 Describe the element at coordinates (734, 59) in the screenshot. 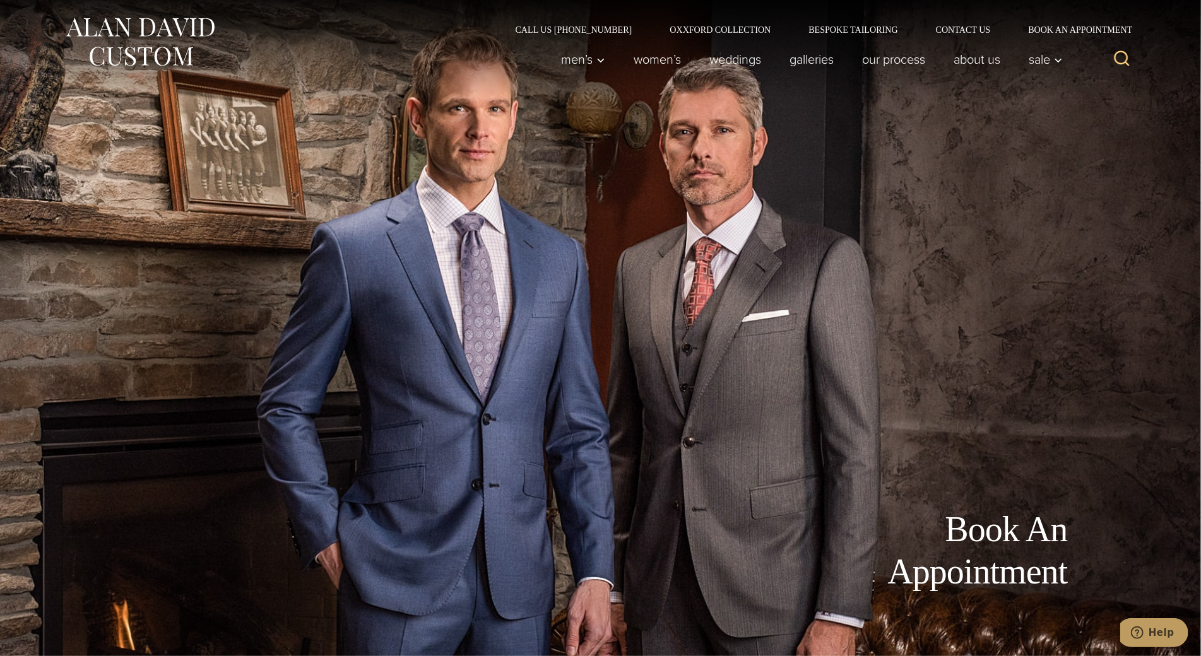

I see `a: weddings` at that location.